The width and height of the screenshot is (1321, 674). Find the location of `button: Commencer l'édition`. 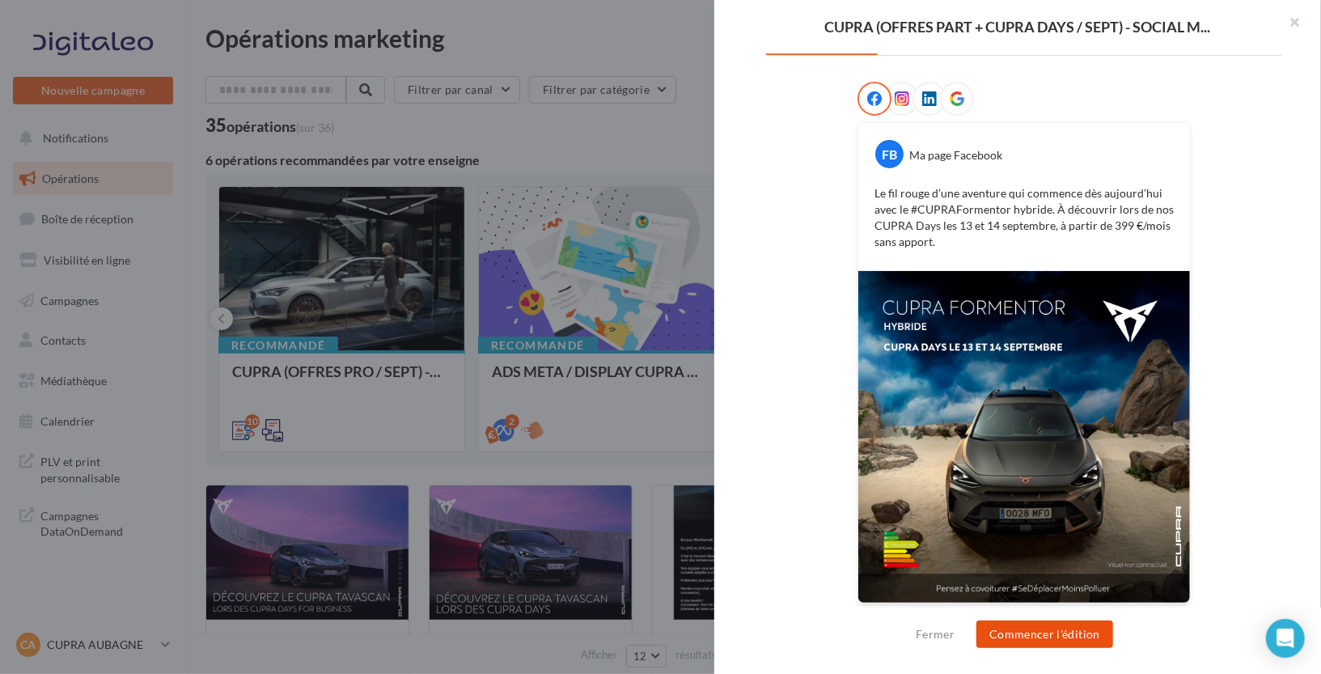

button: Commencer l'édition is located at coordinates (1044, 634).